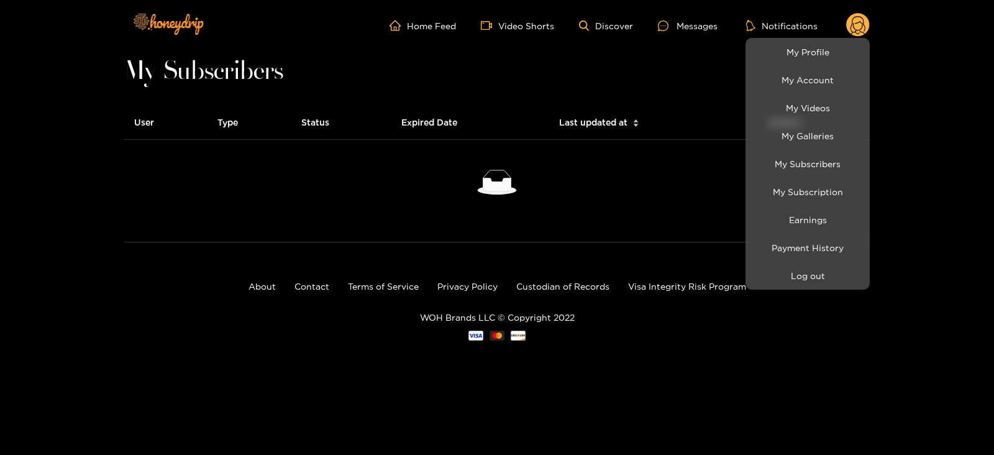  Describe the element at coordinates (808, 108) in the screenshot. I see `a: My Videos` at that location.